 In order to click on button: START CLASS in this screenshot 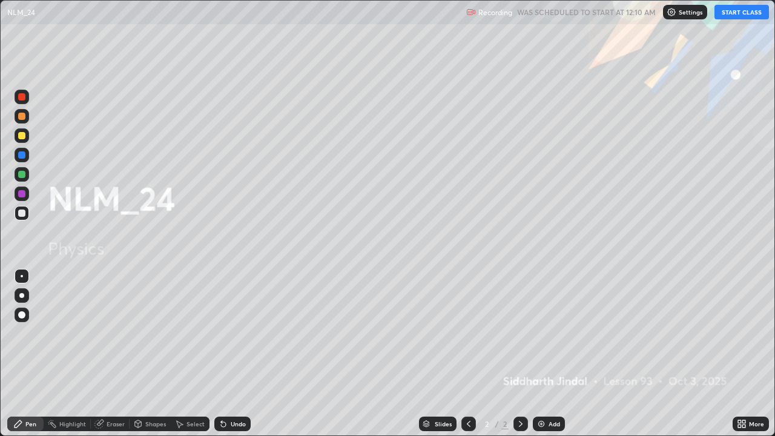, I will do `click(742, 12)`.